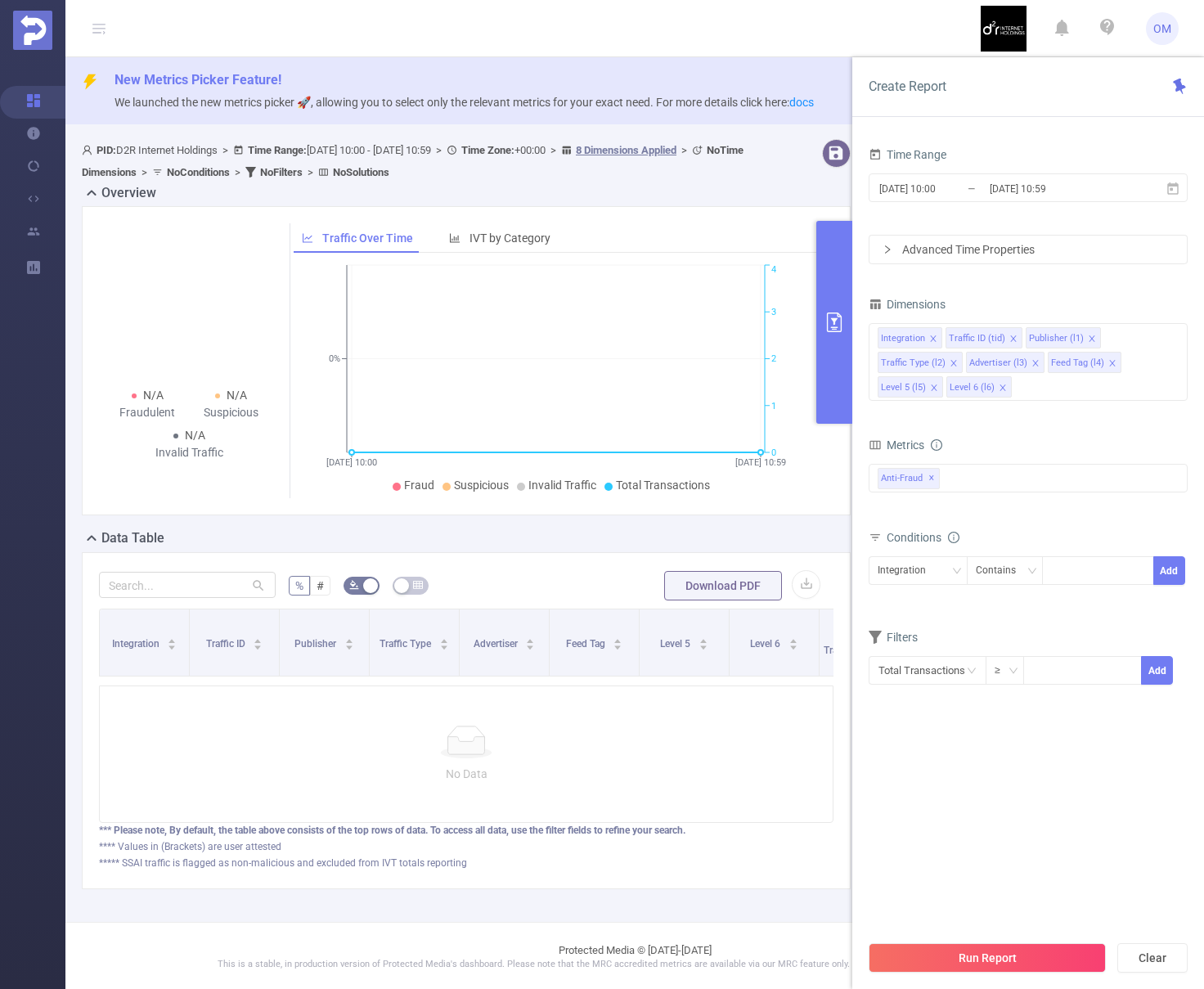  I want to click on span: Invalid Traffic, so click(562, 485).